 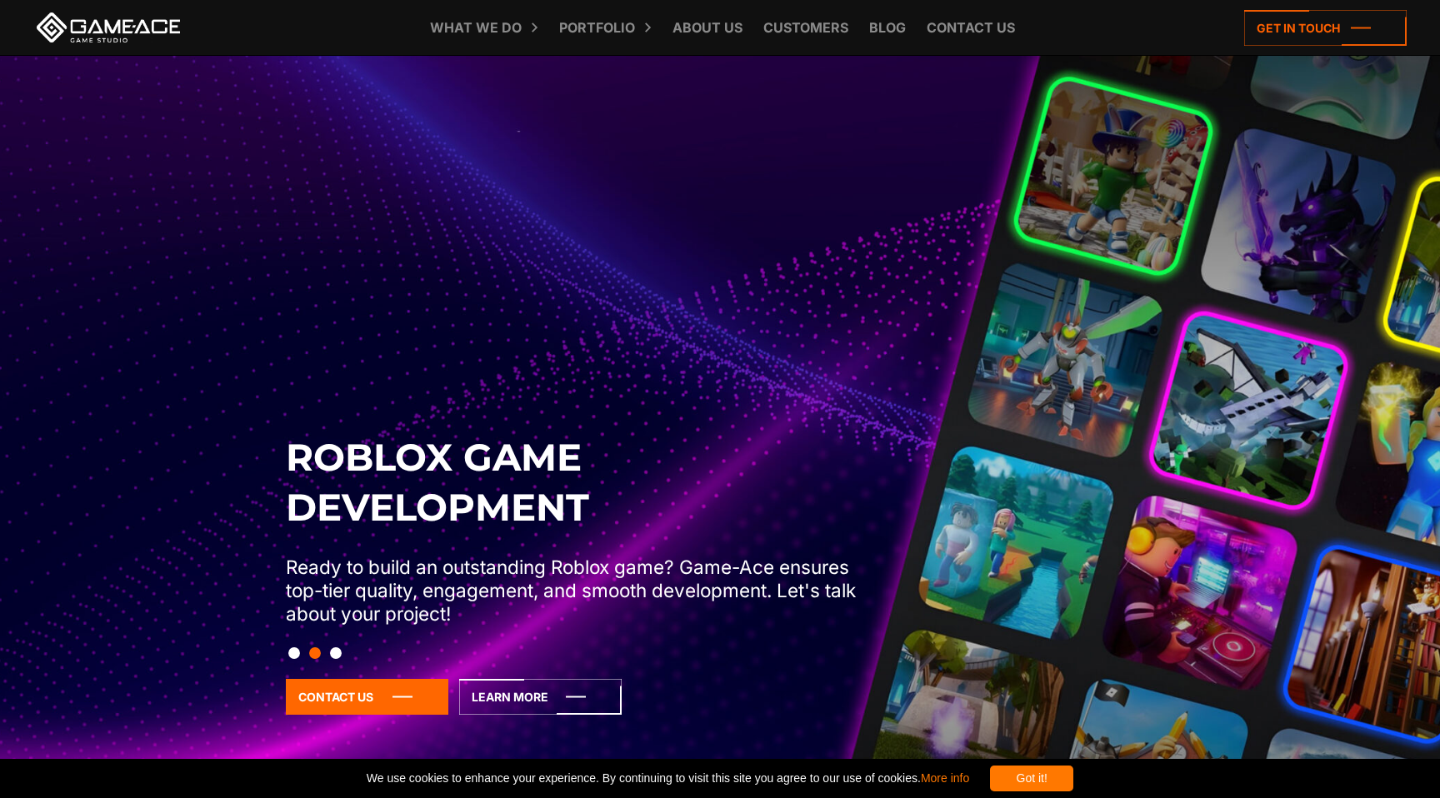 I want to click on button: Slide 3, so click(x=336, y=653).